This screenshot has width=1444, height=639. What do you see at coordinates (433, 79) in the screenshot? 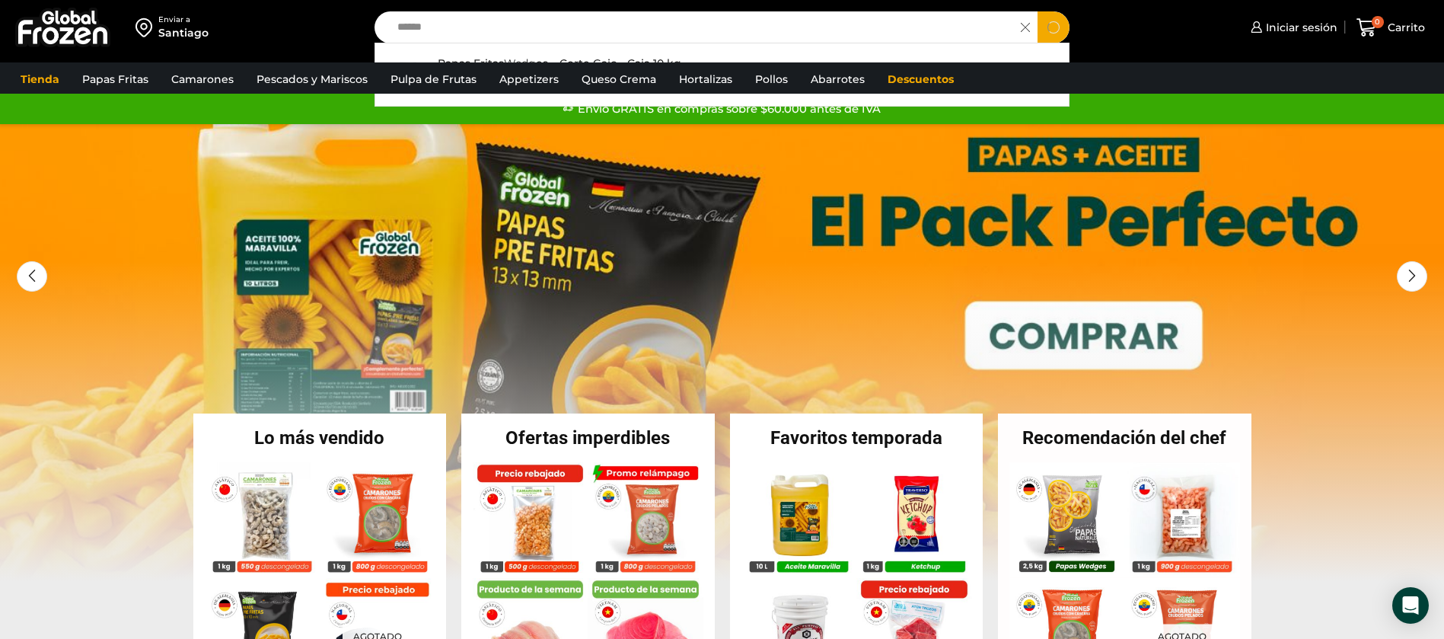
I see `a: Pulpa de Frutas` at bounding box center [433, 79].